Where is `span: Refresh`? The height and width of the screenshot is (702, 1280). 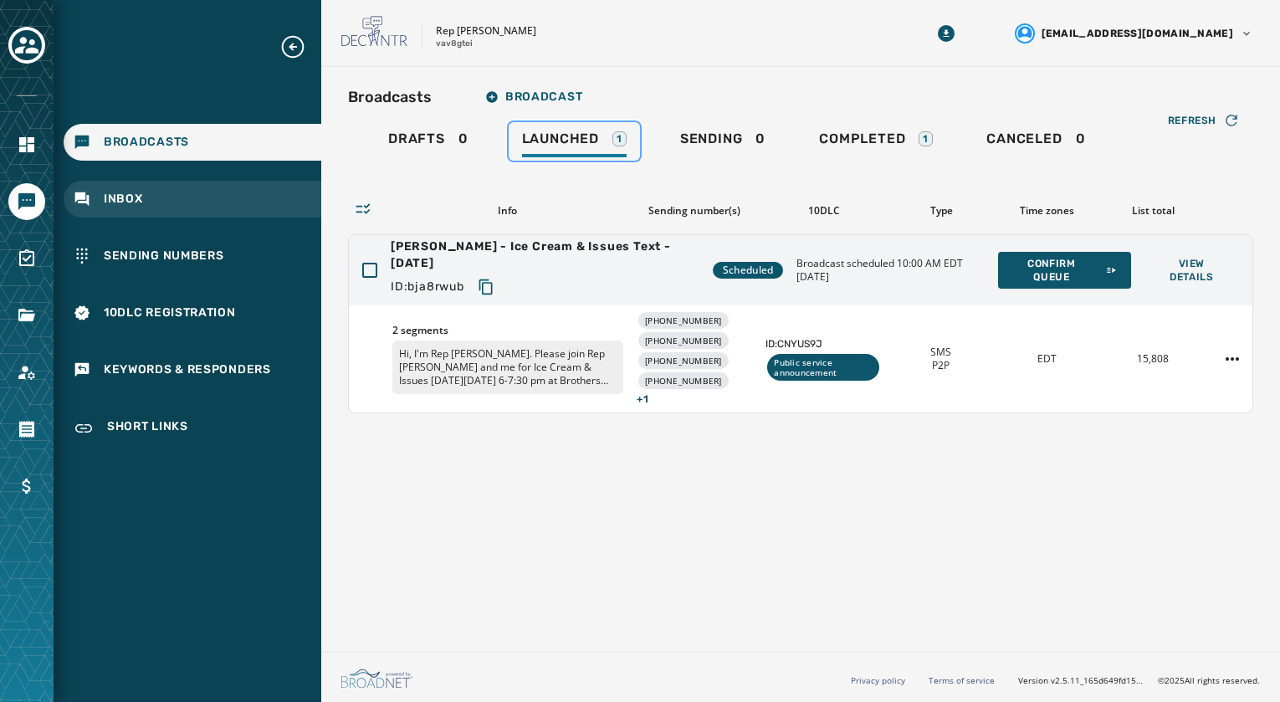 span: Refresh is located at coordinates (1192, 120).